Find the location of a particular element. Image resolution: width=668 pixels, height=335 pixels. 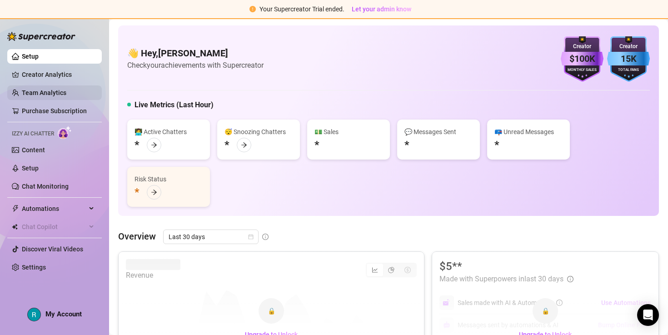

div: $100K is located at coordinates (582, 59).